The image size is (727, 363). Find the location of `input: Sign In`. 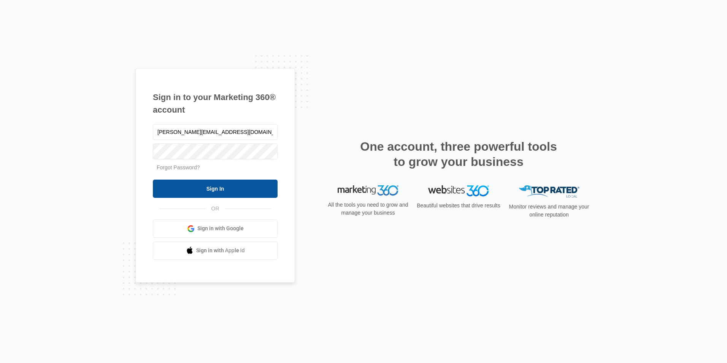

input: Sign In is located at coordinates (215, 189).